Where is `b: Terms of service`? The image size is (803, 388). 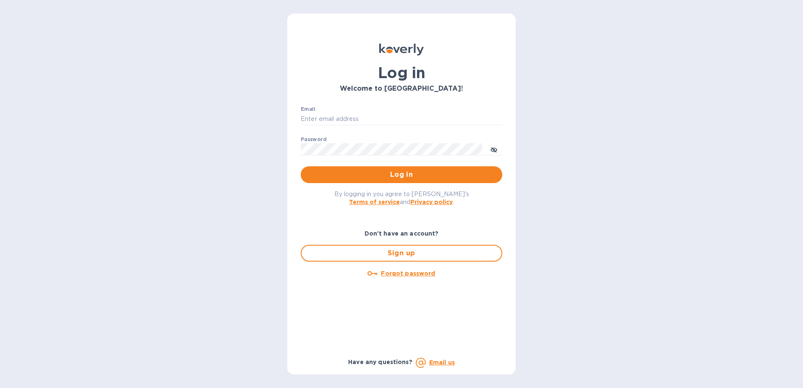 b: Terms of service is located at coordinates (374, 202).